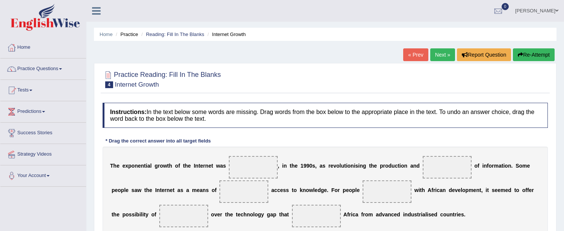 The height and width of the screenshot is (231, 564). What do you see at coordinates (43, 154) in the screenshot?
I see `a: Strategy Videos` at bounding box center [43, 154].